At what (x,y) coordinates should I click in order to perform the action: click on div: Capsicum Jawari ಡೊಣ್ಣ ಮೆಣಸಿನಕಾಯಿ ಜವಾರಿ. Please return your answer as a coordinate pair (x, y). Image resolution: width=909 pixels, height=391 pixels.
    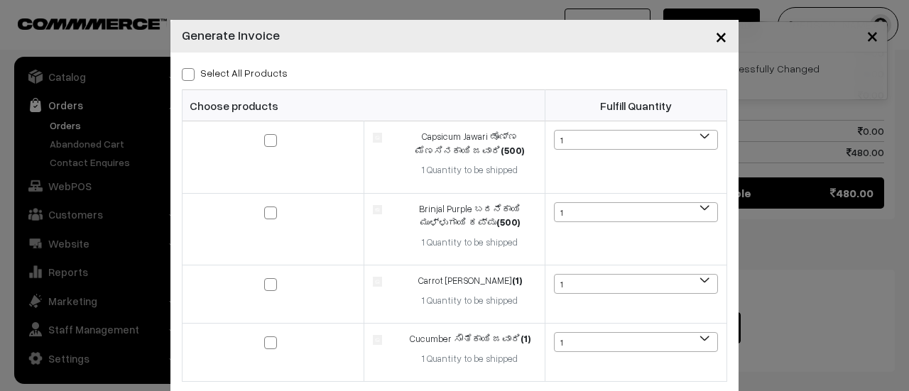
    Looking at the image, I should click on (470, 143).